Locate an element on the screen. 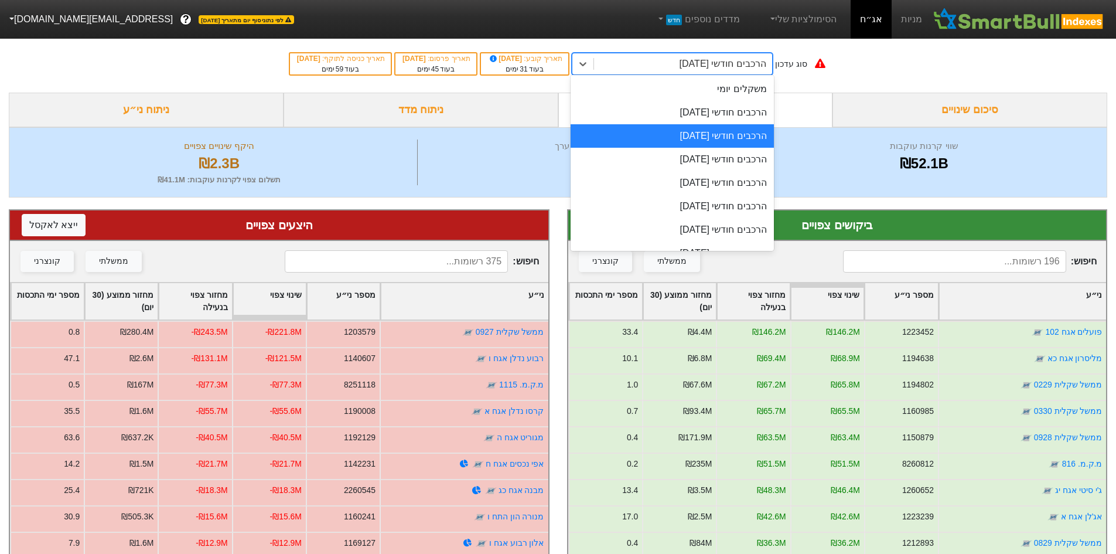 This screenshot has width=1116, height=554. div: תאריך כניסה לתוקף : is located at coordinates (340, 59).